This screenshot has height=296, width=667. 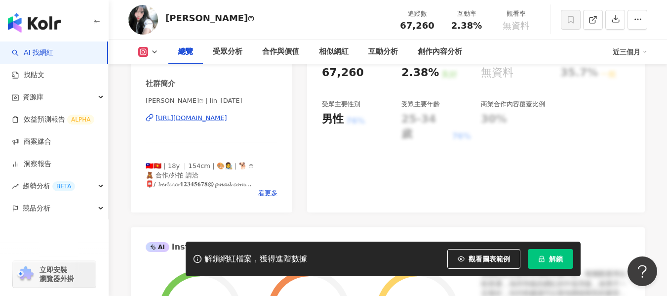 What do you see at coordinates (160, 83) in the screenshot?
I see `div: 社群簡介` at bounding box center [160, 83].